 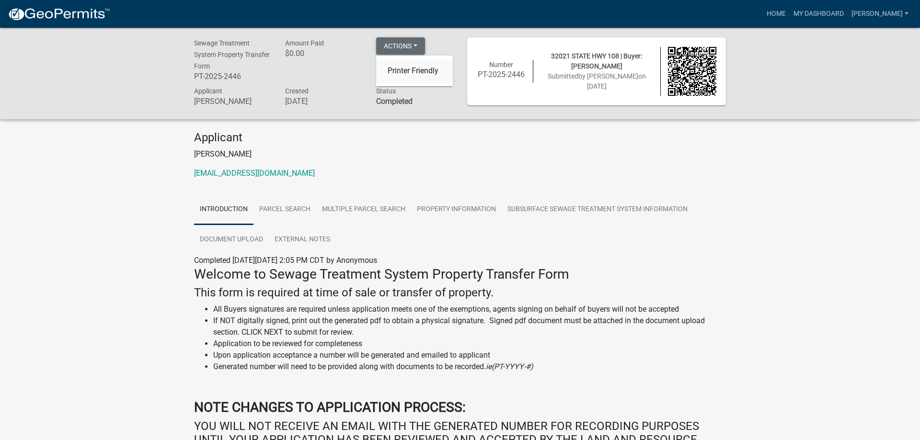 I want to click on a: Home, so click(x=776, y=14).